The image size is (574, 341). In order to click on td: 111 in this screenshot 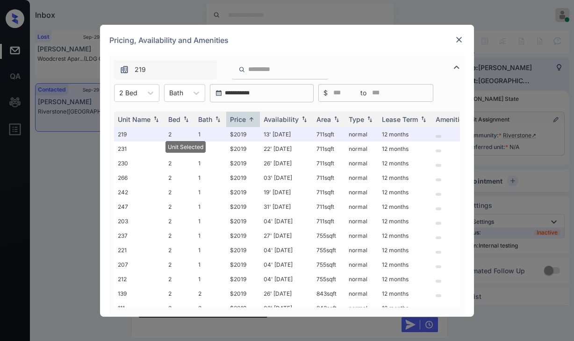, I will do `click(139, 308)`.